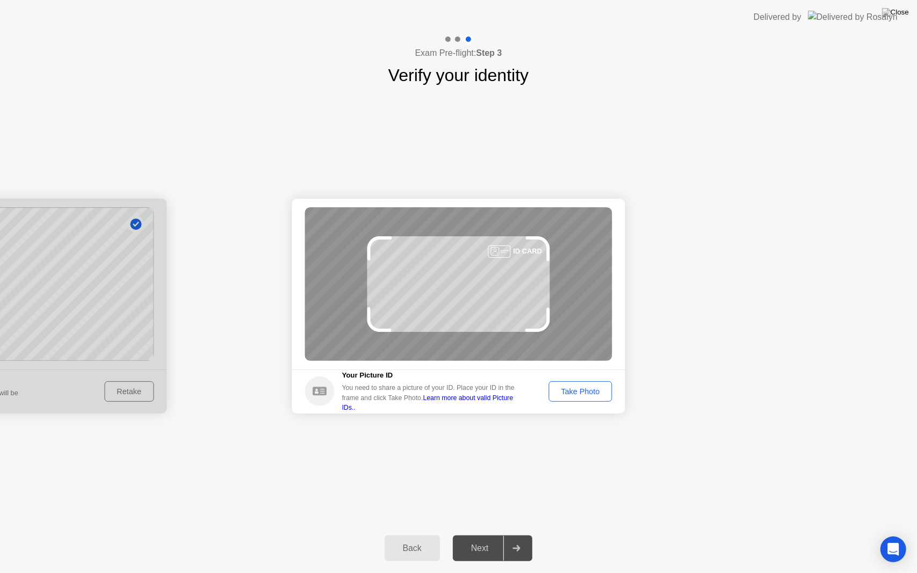 The height and width of the screenshot is (573, 917). What do you see at coordinates (459, 53) in the screenshot?
I see `h4: Exam Pre-flight:` at bounding box center [459, 53].